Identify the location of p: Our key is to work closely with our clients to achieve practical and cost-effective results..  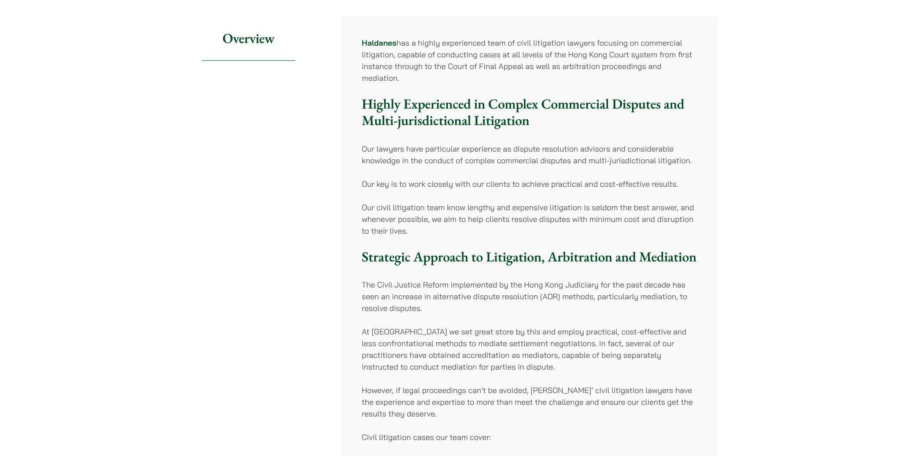
(529, 184).